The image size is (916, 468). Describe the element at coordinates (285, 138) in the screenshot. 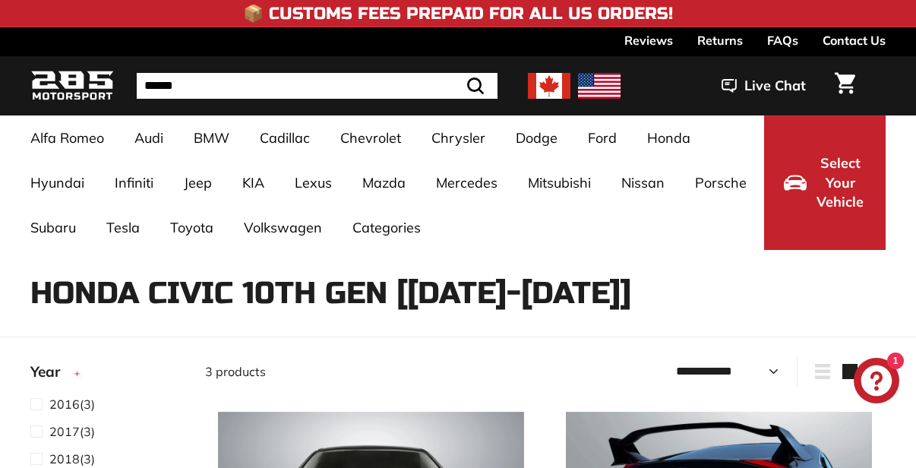

I see `a: Cadillac` at that location.